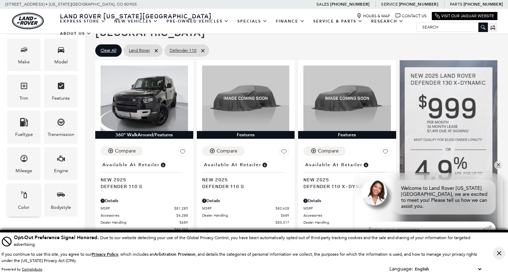 The width and height of the screenshot is (508, 274). I want to click on img: Agent profile photo, so click(374, 193).